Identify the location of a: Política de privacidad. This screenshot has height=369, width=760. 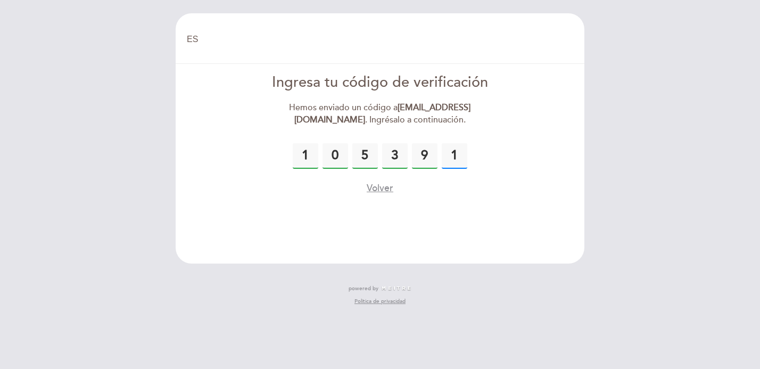
(380, 301).